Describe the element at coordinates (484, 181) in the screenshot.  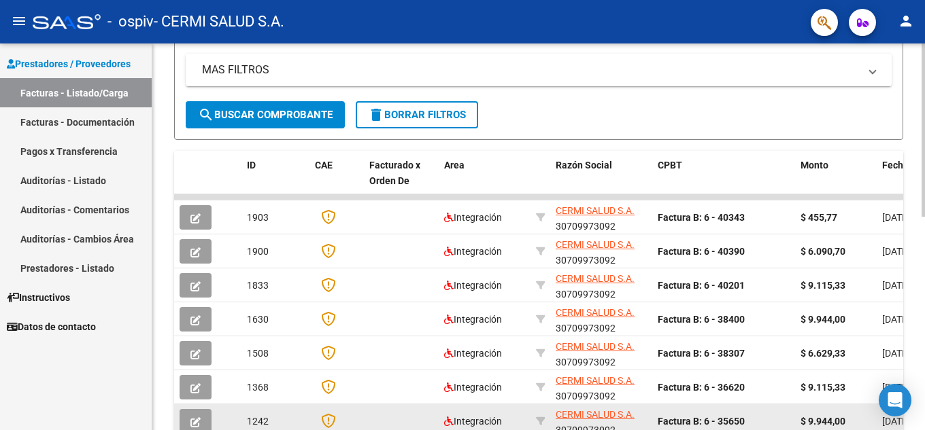
I see `datatable-header-cell: Area` at that location.